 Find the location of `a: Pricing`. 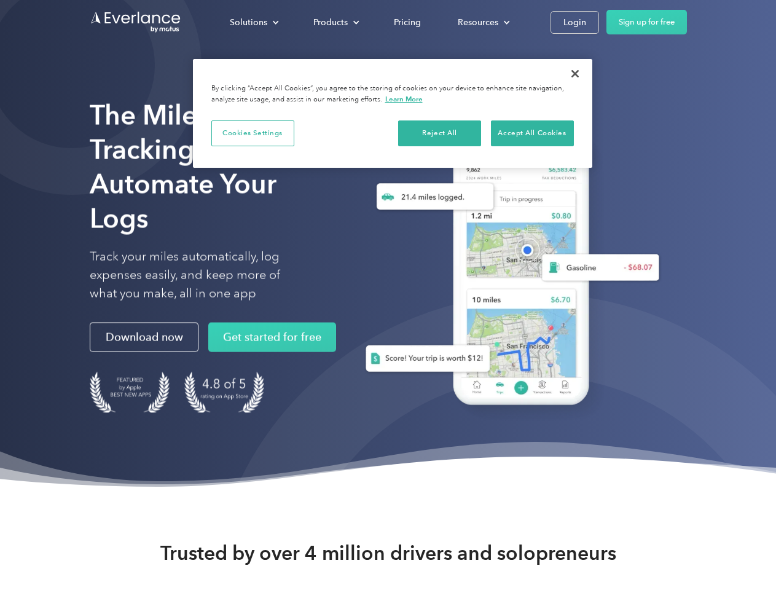

a: Pricing is located at coordinates (408, 22).